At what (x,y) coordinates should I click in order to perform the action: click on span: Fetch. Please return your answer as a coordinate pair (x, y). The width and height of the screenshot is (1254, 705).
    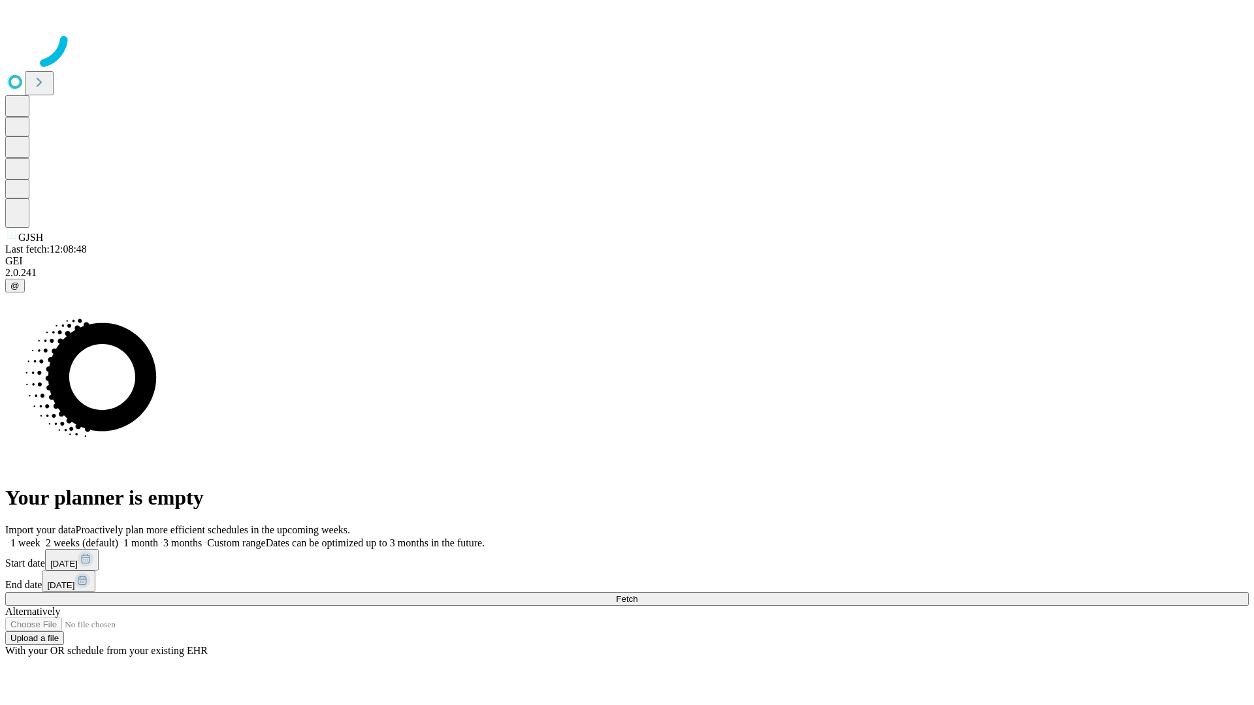
    Looking at the image, I should click on (626, 599).